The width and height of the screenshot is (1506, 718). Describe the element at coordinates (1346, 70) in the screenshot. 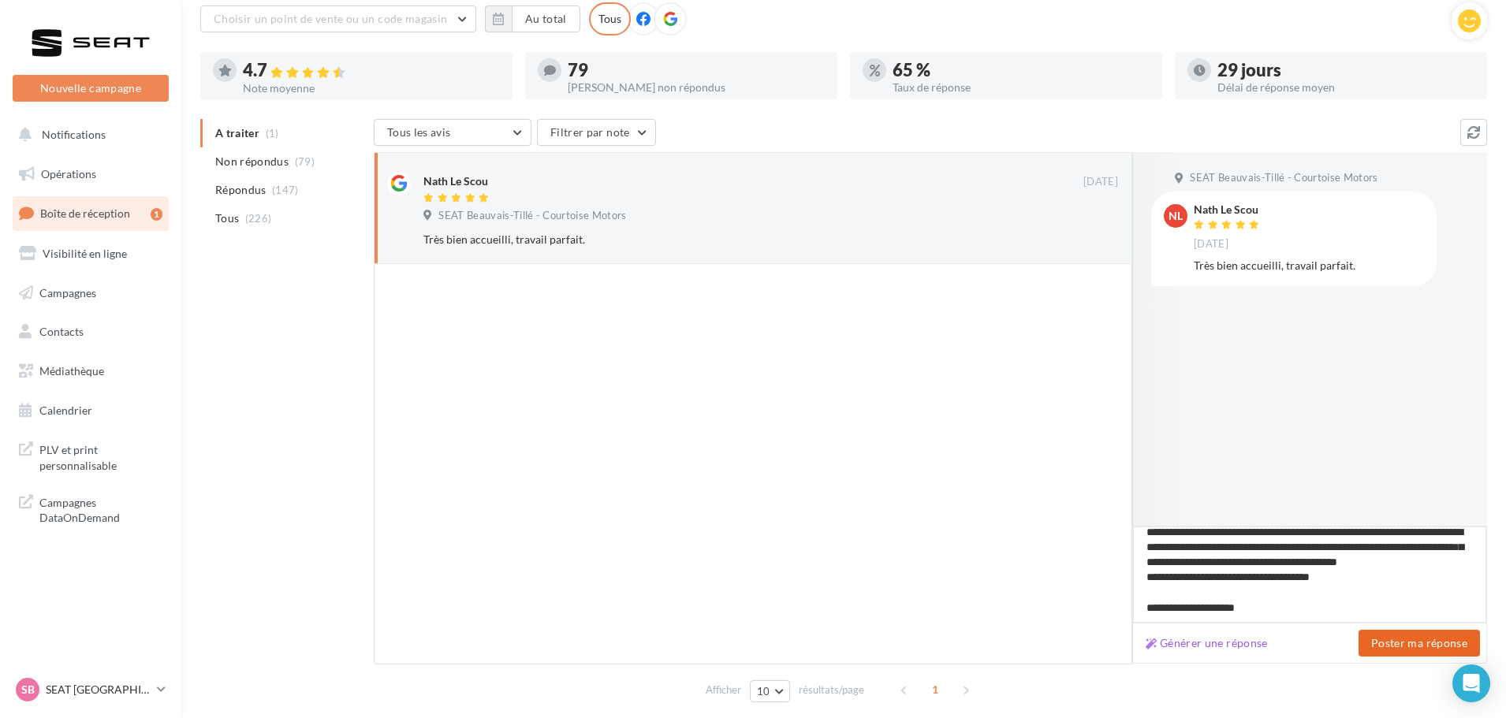

I see `div: 29 jours` at that location.